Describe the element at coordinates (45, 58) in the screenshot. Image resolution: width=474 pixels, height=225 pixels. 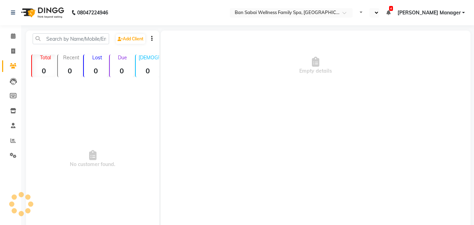
I see `p: Total` at that location.